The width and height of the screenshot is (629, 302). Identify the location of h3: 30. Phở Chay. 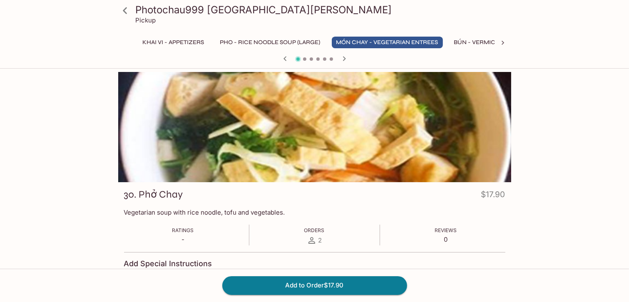
(154, 195).